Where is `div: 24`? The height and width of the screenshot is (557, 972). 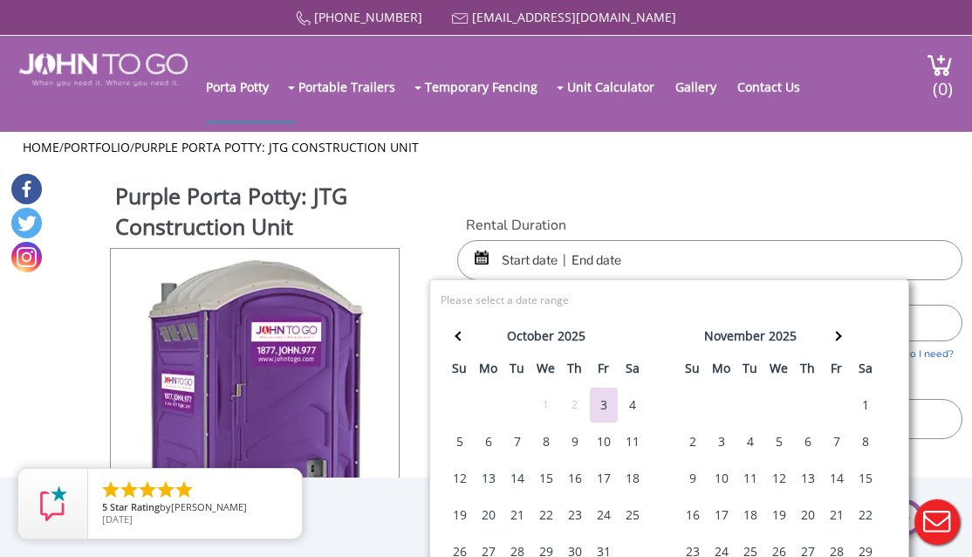
div: 24 is located at coordinates (604, 515).